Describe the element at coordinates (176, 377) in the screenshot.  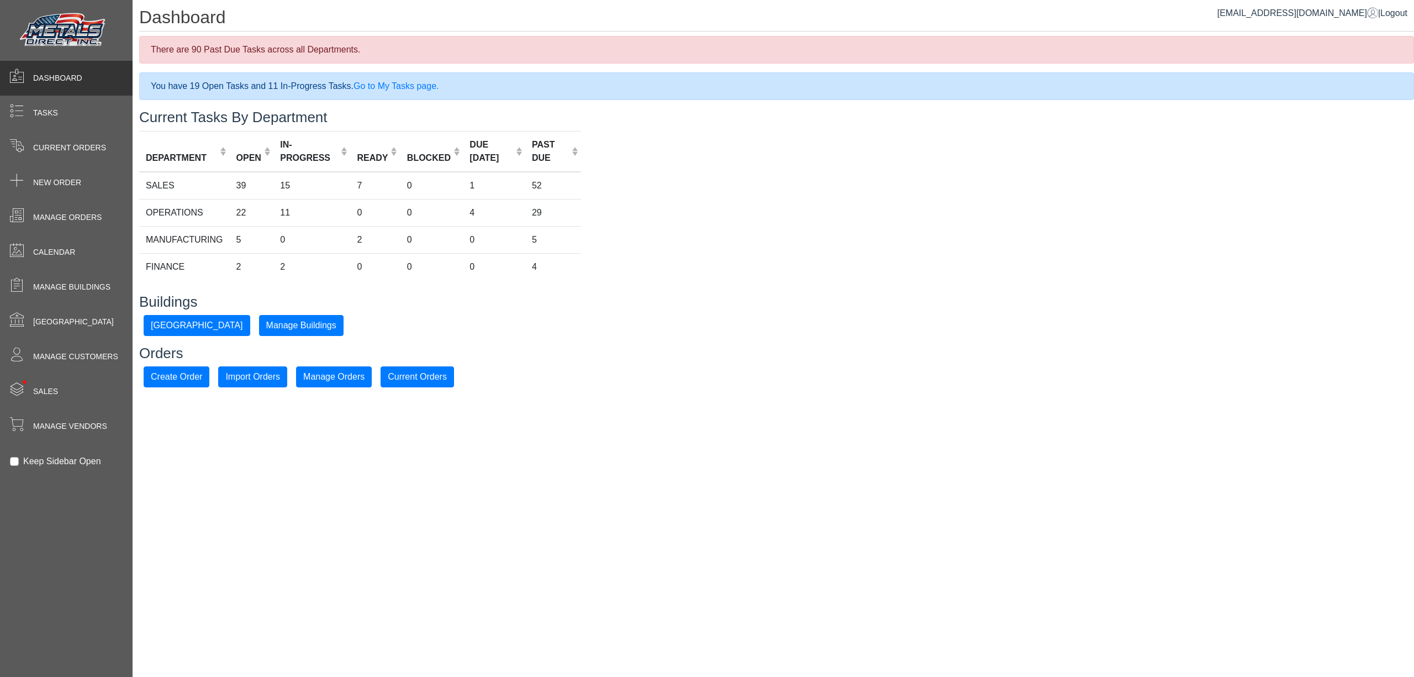
I see `button: Create Order` at that location.